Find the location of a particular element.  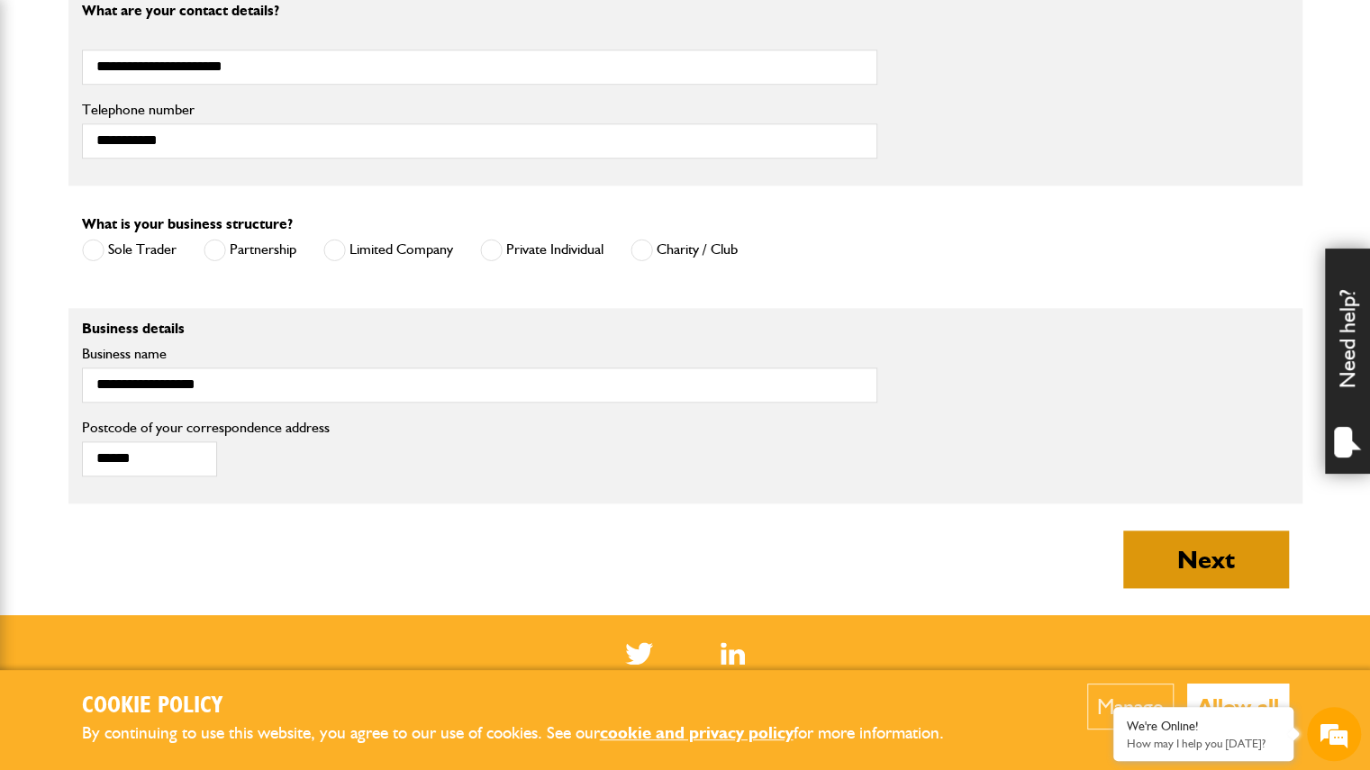

p: What are your contact details? is located at coordinates (479, 11).